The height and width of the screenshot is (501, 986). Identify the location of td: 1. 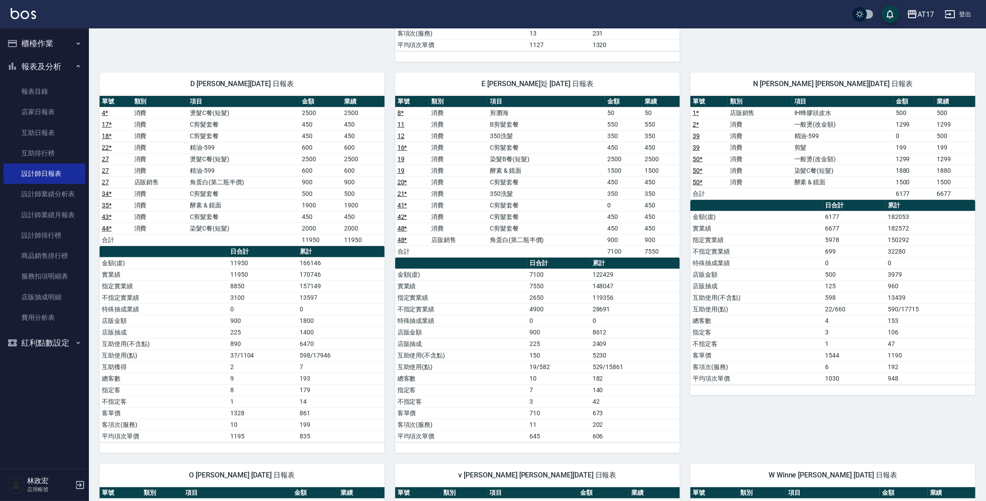
(854, 344).